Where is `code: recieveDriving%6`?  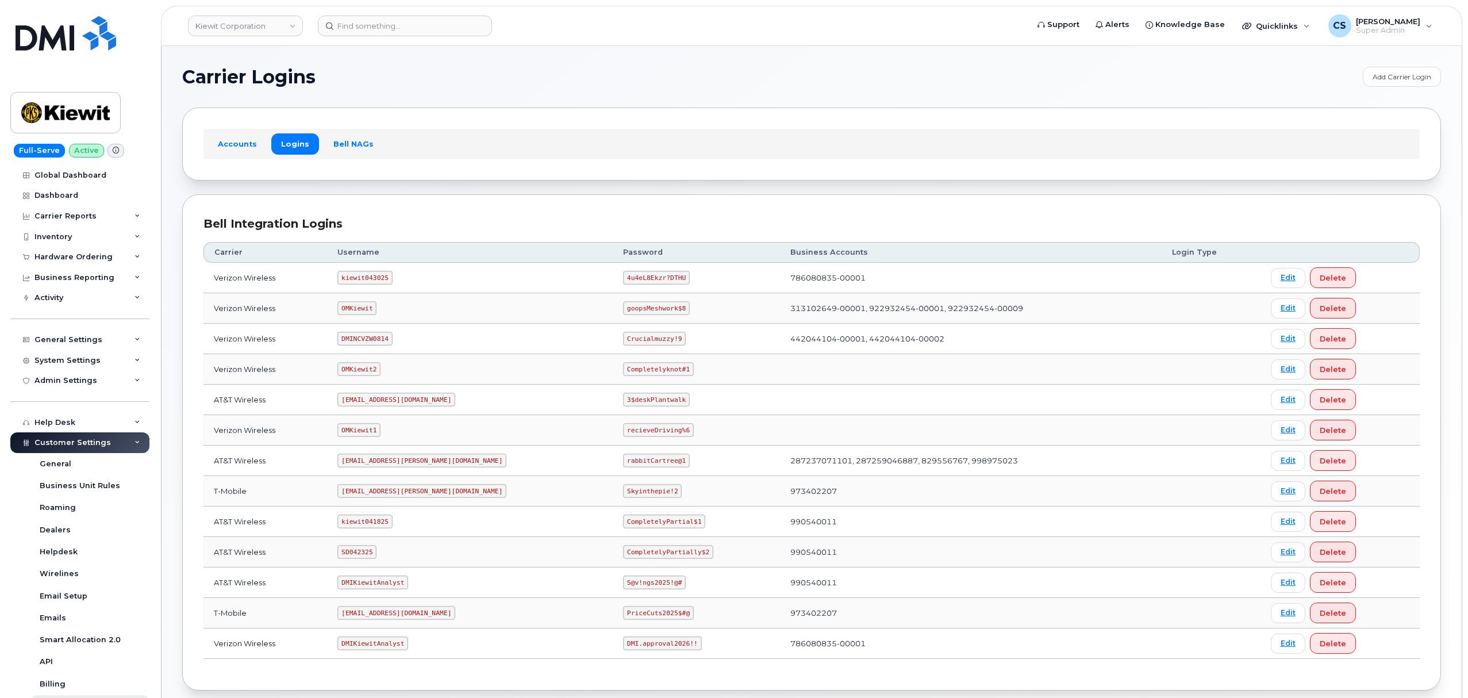 code: recieveDriving%6 is located at coordinates (658, 430).